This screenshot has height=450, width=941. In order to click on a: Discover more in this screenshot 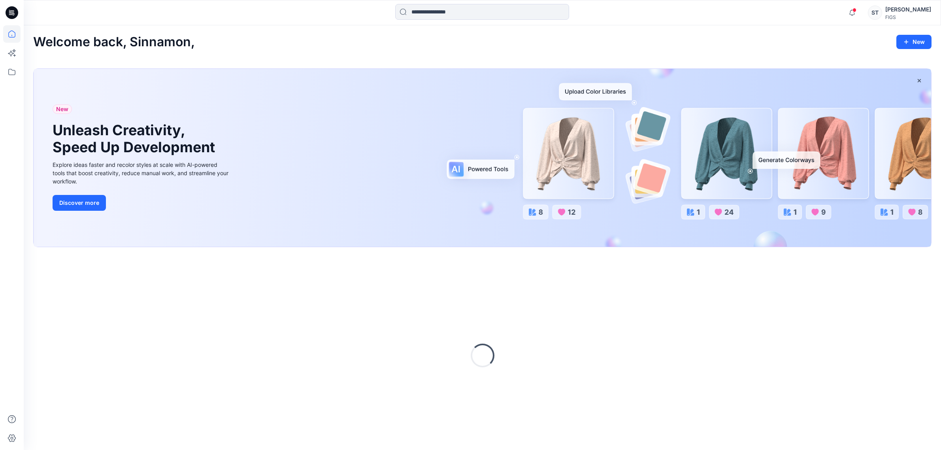, I will do `click(142, 203)`.